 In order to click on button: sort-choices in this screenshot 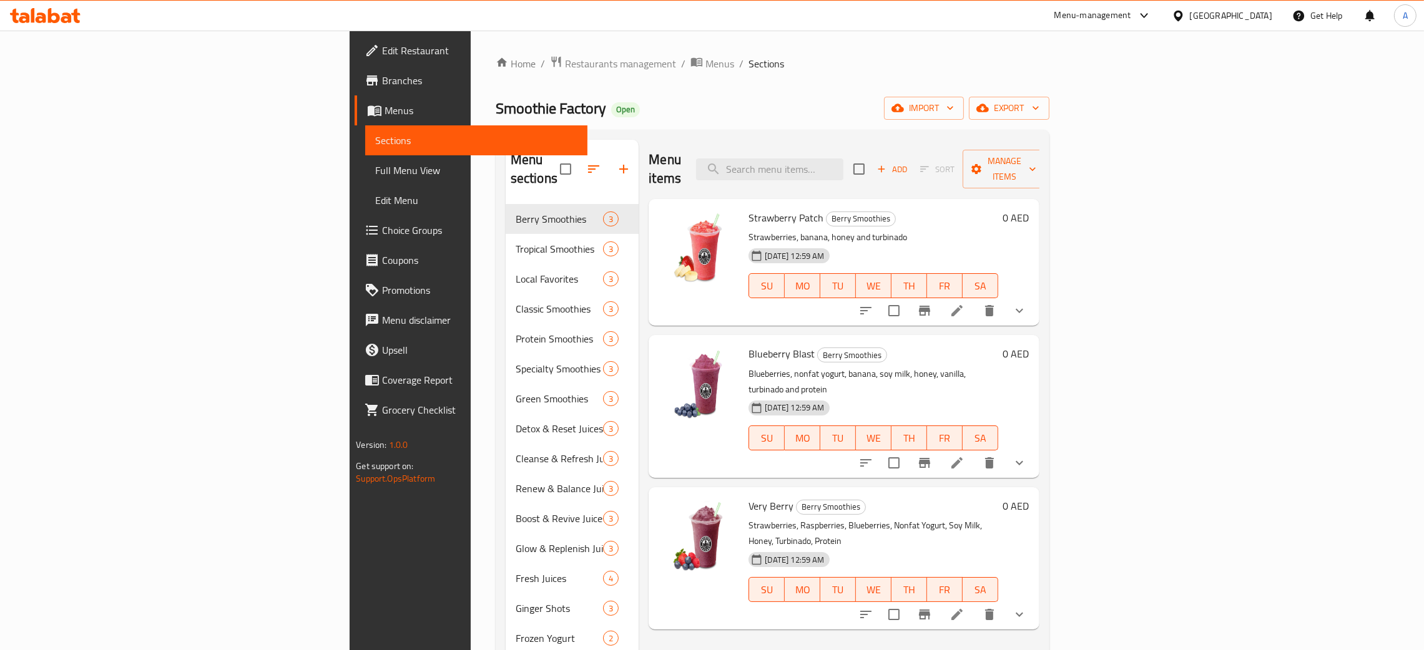, I will do `click(866, 311)`.